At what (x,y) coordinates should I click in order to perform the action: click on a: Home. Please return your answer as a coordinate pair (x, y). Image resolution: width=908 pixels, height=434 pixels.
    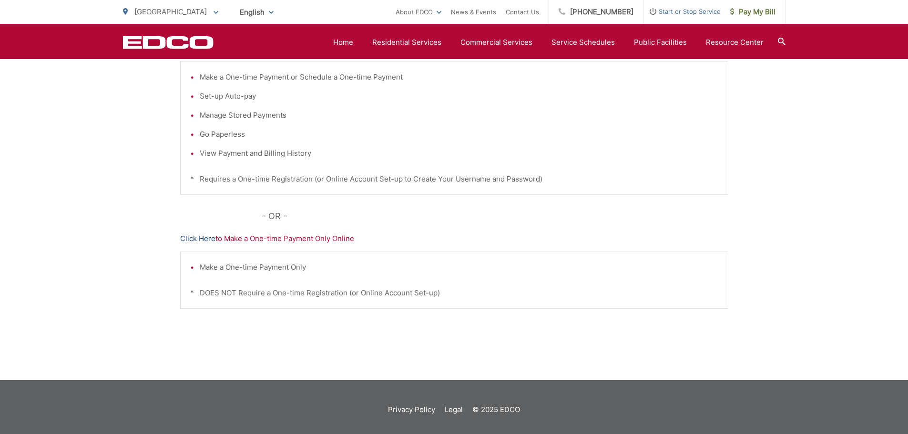
    Looking at the image, I should click on (343, 42).